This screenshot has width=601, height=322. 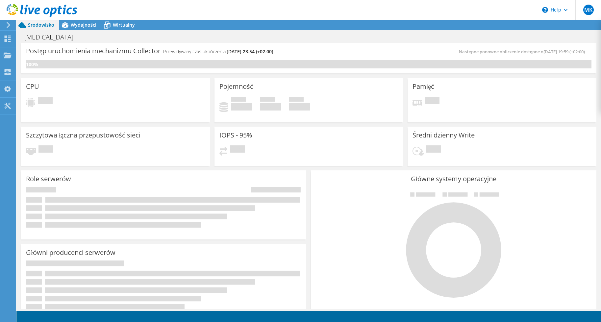 I want to click on h3: Główni producenci serwerów, so click(x=71, y=253).